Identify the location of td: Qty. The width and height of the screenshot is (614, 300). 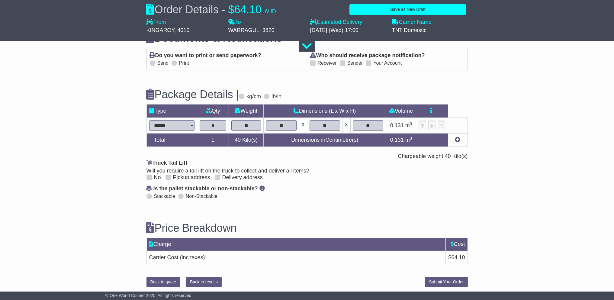
(213, 111).